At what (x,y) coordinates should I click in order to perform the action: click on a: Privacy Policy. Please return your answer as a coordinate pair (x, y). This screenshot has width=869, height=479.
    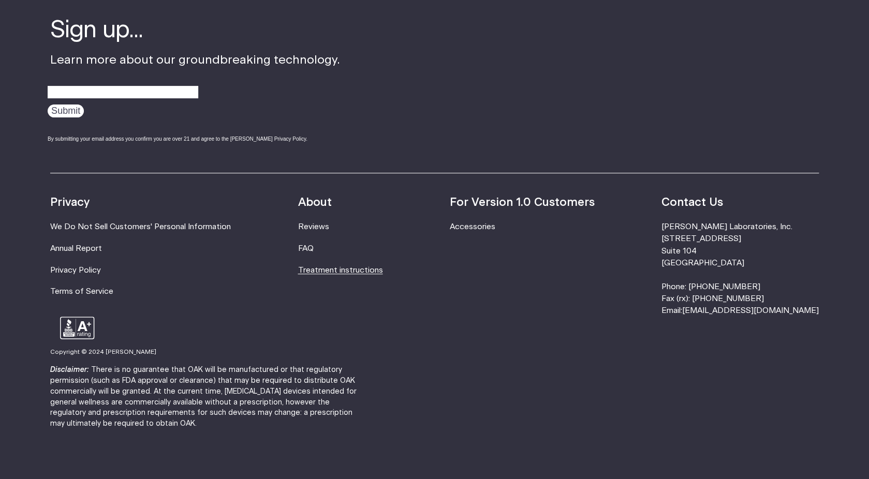
    Looking at the image, I should click on (76, 270).